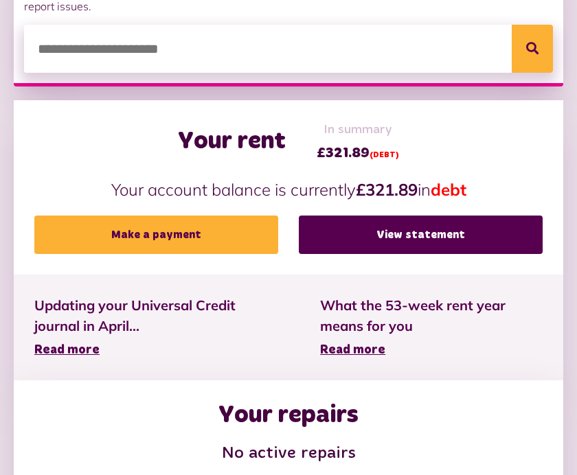 This screenshot has width=577, height=475. What do you see at coordinates (288, 454) in the screenshot?
I see `h3: No active repairs` at bounding box center [288, 454].